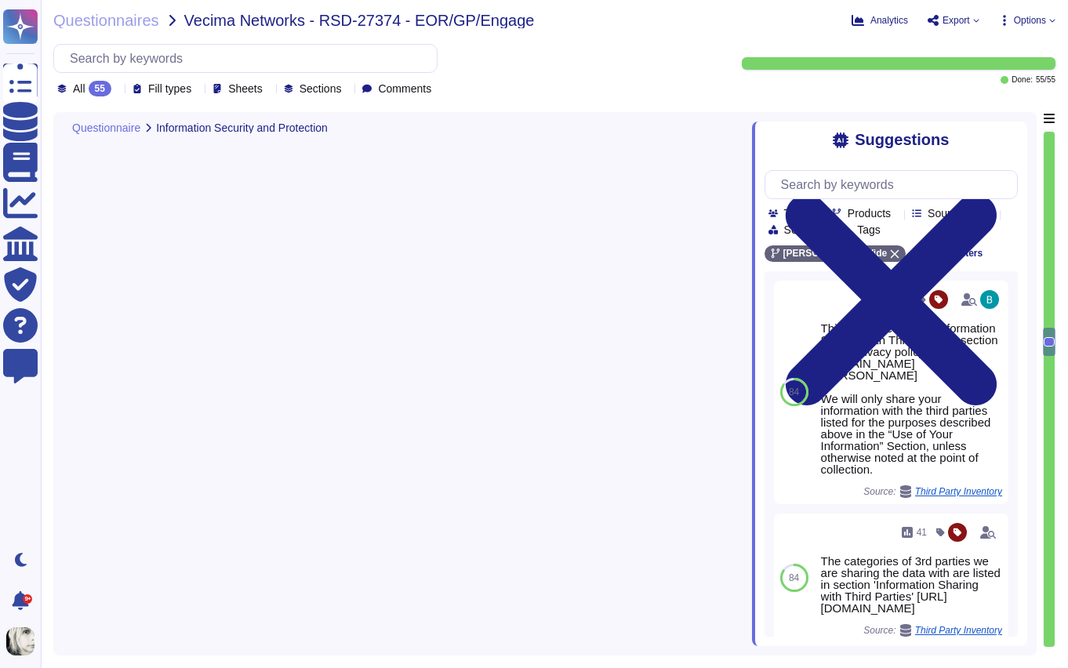 Image resolution: width=1068 pixels, height=668 pixels. I want to click on span: Fill types, so click(169, 89).